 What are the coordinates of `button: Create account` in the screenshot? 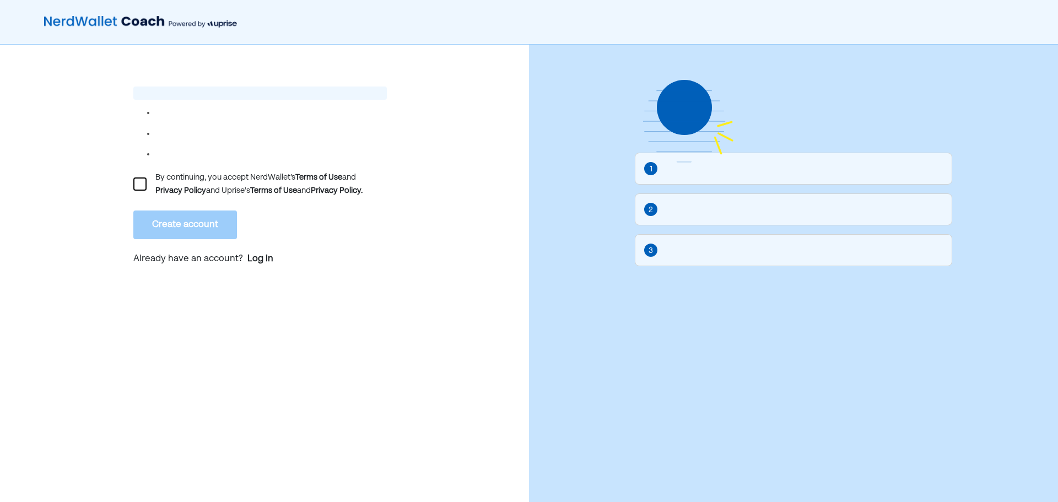 It's located at (185, 225).